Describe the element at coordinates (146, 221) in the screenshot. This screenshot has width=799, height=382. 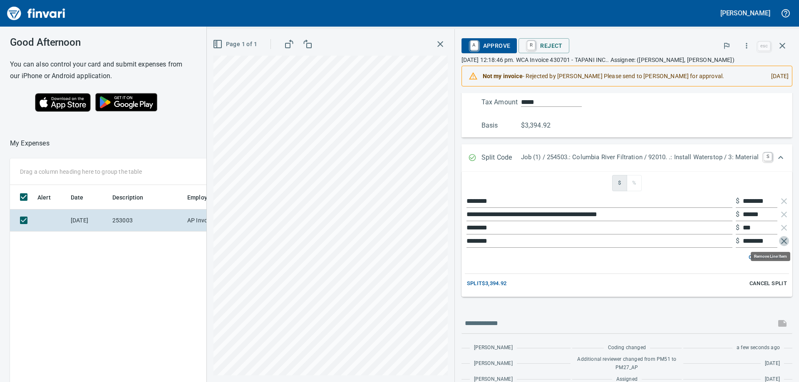
I see `td: 253003` at that location.